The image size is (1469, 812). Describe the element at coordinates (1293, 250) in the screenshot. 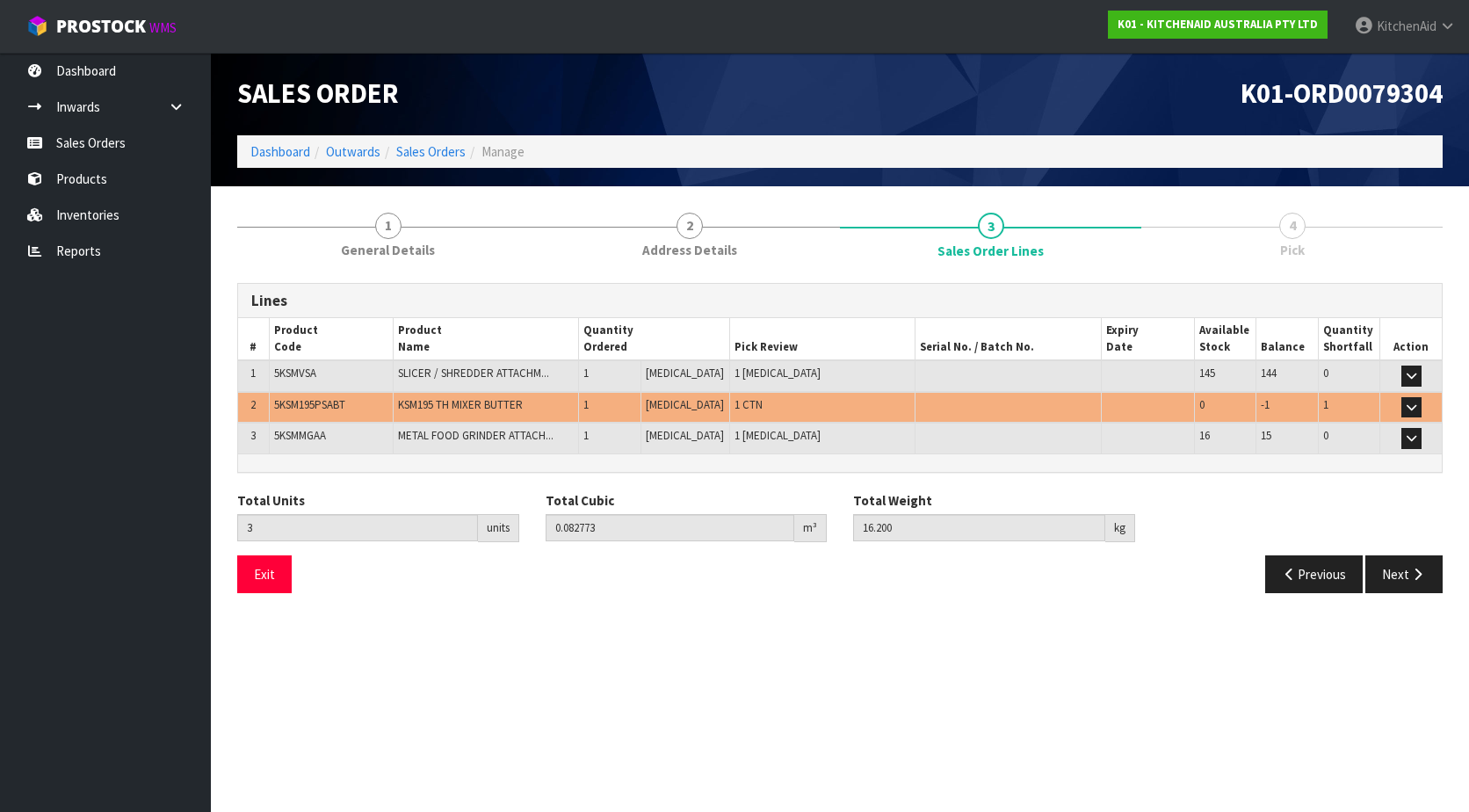

I see `span: Pick` at that location.